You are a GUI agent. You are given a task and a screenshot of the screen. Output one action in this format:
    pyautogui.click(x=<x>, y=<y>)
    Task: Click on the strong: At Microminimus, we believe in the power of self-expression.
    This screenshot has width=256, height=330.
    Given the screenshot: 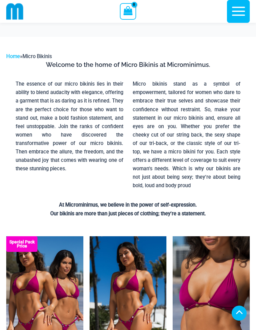 What is the action you would take?
    pyautogui.click(x=128, y=205)
    